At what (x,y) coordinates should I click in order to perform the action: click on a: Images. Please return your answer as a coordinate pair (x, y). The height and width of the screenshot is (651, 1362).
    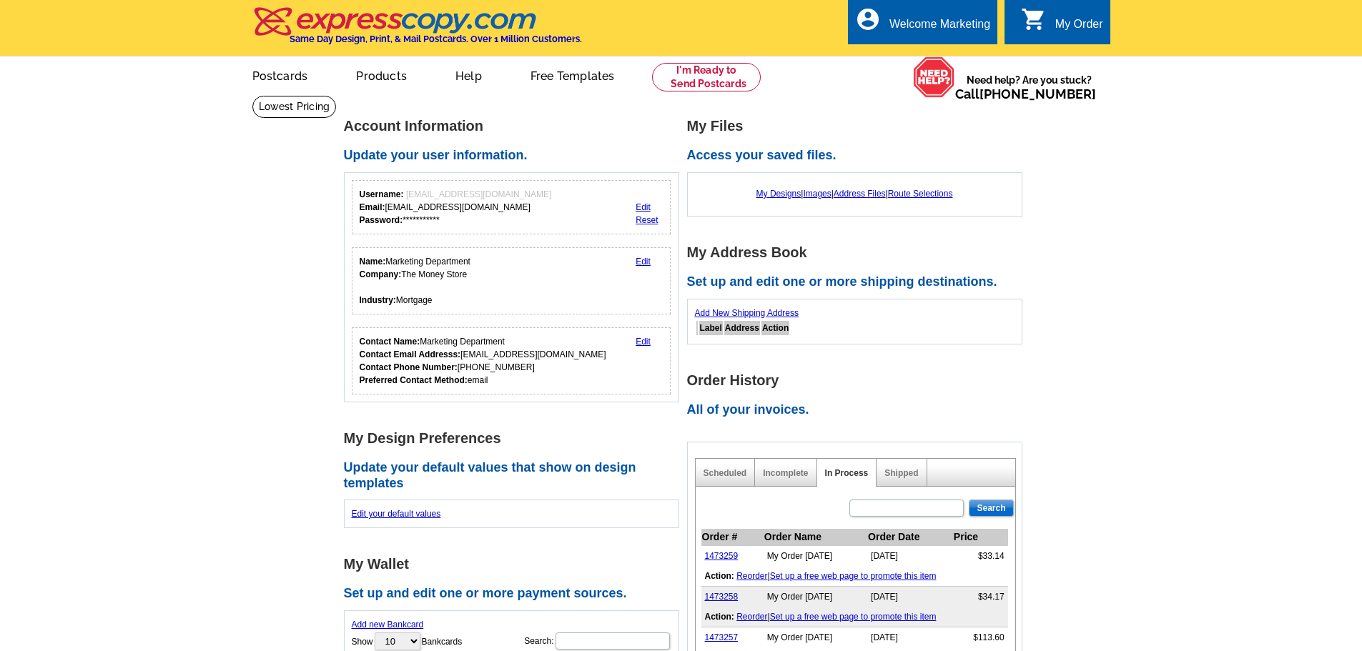
    Looking at the image, I should click on (816, 194).